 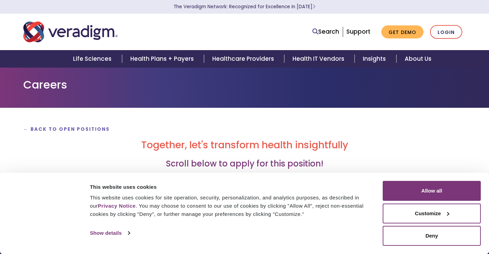 I want to click on img: Veradigm logo, so click(x=70, y=32).